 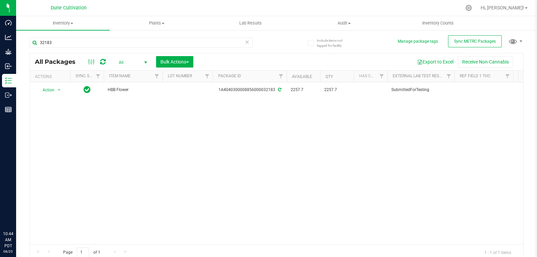 What do you see at coordinates (87, 90) in the screenshot?
I see `span: In Sync` at bounding box center [87, 90].